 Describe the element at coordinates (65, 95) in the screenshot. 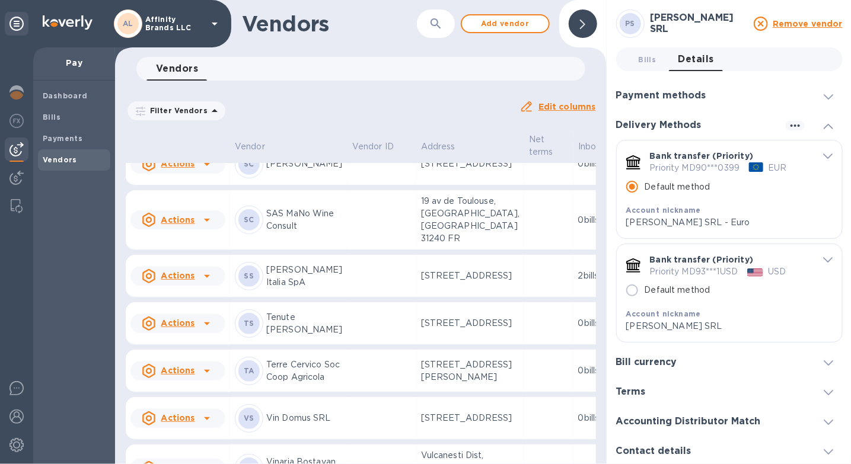

I see `b: Dashboard` at that location.